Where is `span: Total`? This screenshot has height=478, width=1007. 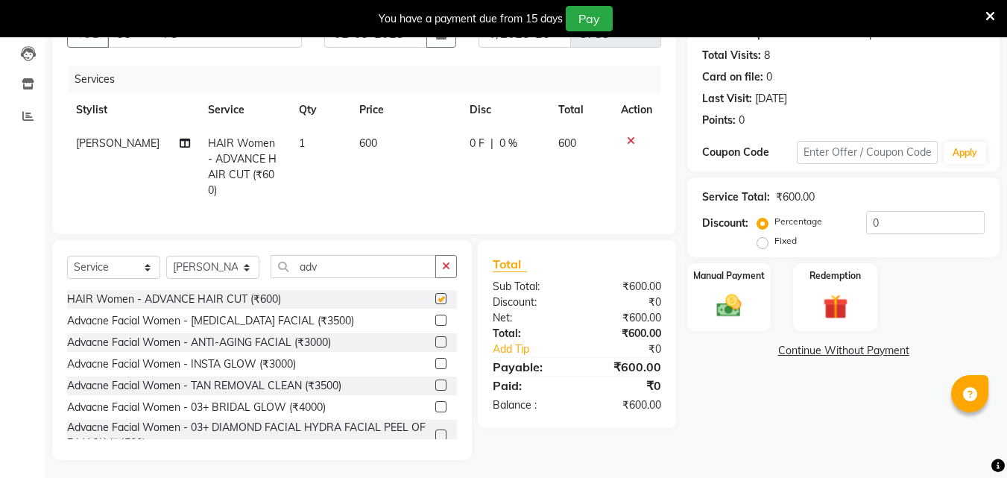
span: Total is located at coordinates (510, 264).